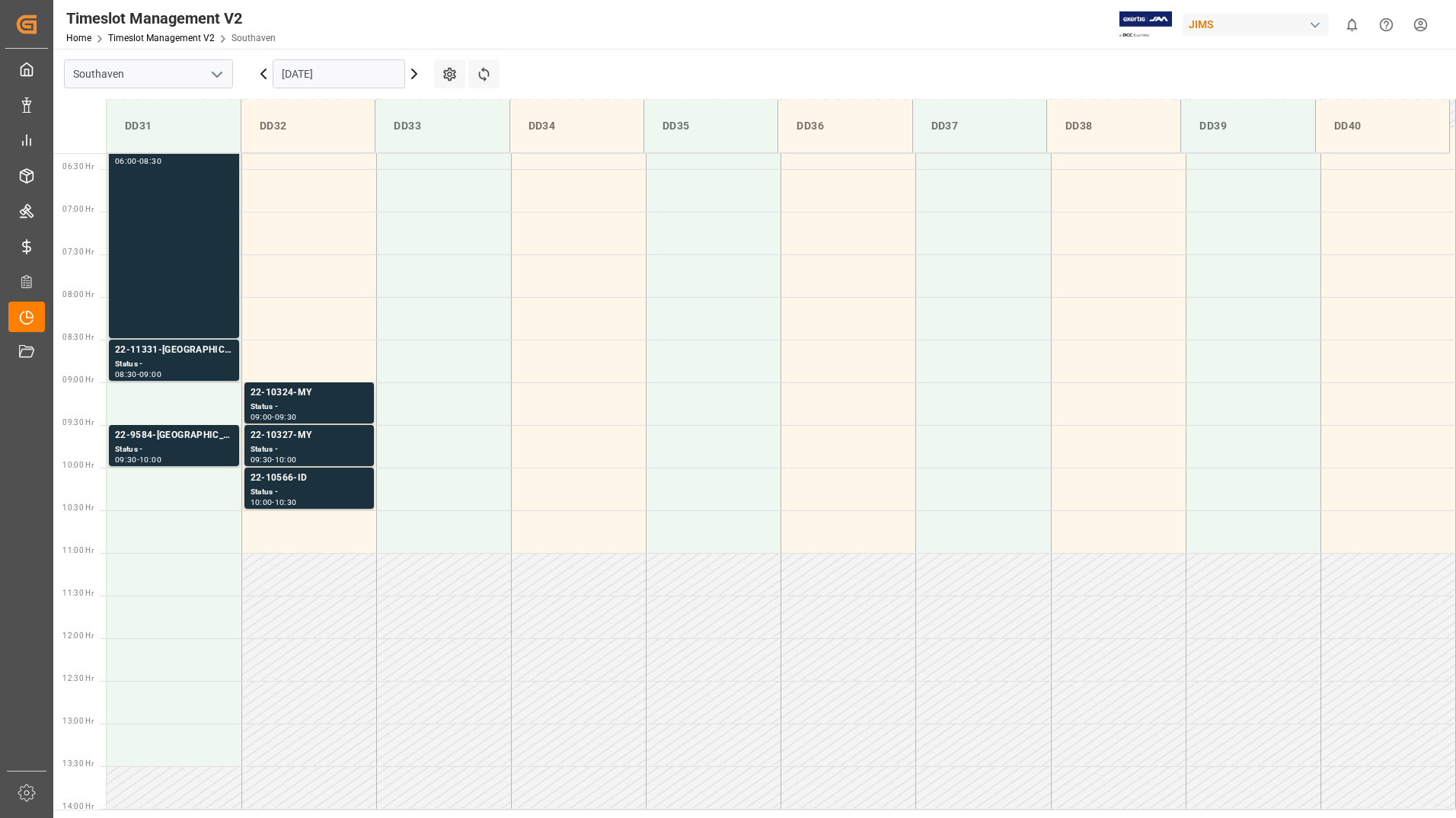  I want to click on span: 12:30 Hr, so click(78, 678).